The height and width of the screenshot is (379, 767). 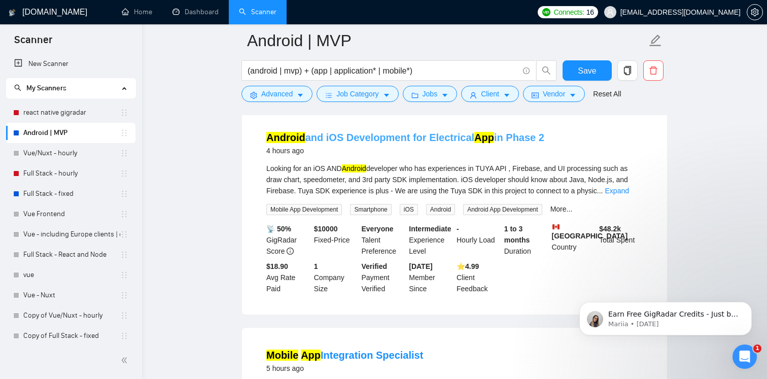 I want to click on span: 16, so click(x=590, y=12).